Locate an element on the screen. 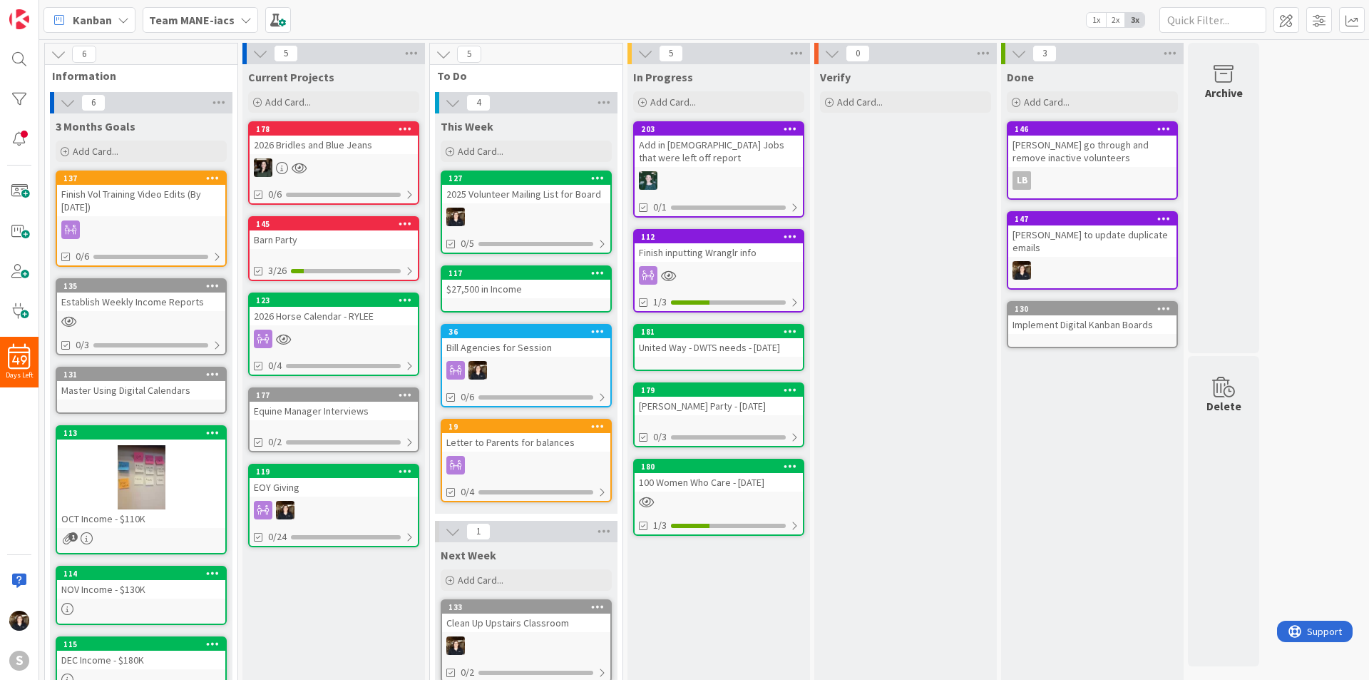 Image resolution: width=1369 pixels, height=680 pixels. div: Archive is located at coordinates (1224, 93).